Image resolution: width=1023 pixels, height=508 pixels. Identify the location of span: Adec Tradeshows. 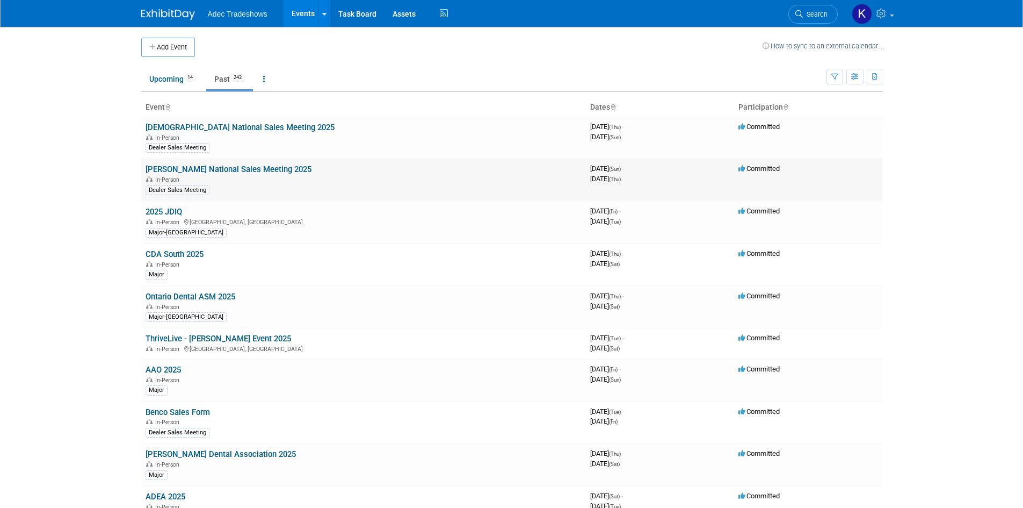
(237, 14).